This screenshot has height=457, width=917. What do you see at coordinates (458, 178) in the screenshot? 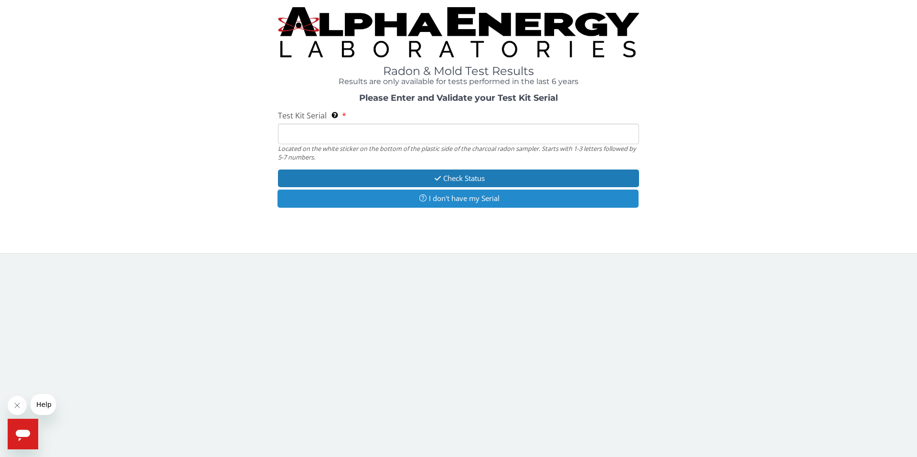
I see `button: Check Status` at bounding box center [458, 178].